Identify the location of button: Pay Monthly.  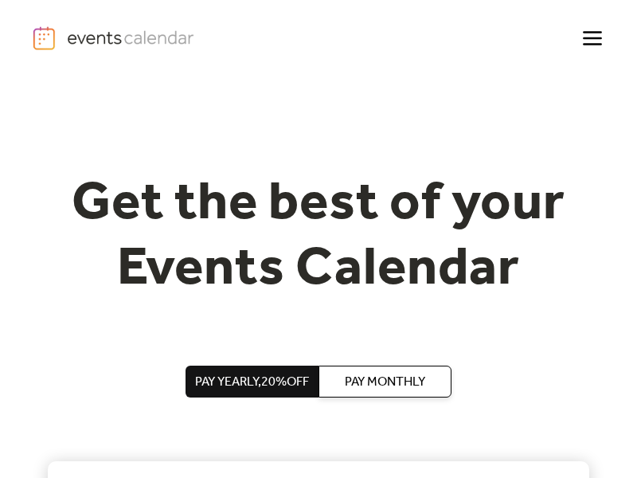
(385, 381).